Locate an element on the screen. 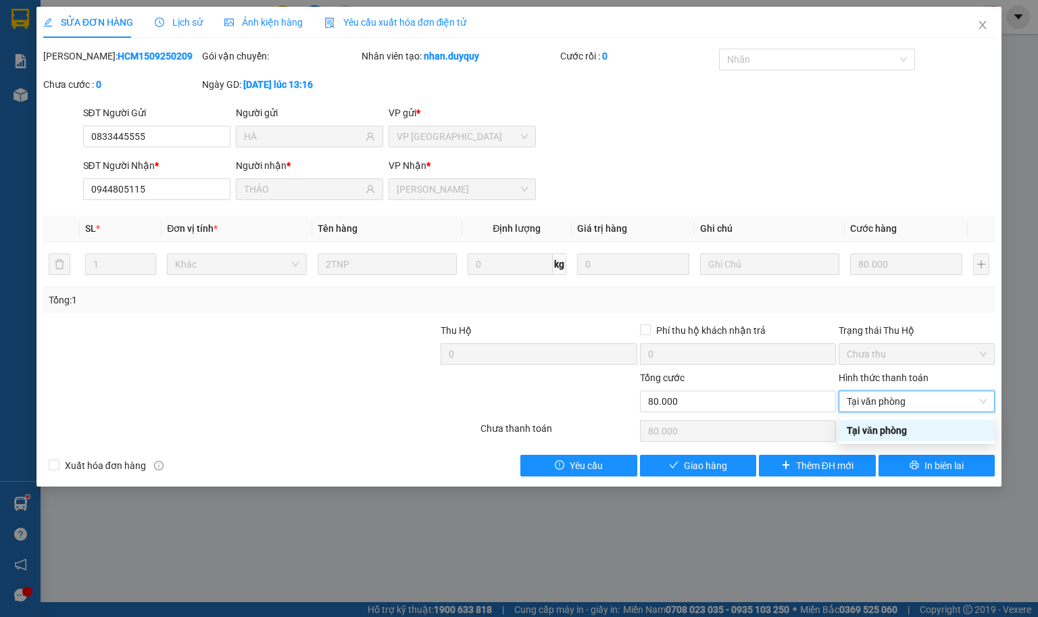 The image size is (1038, 617). div: Ngày GD: is located at coordinates (280, 84).